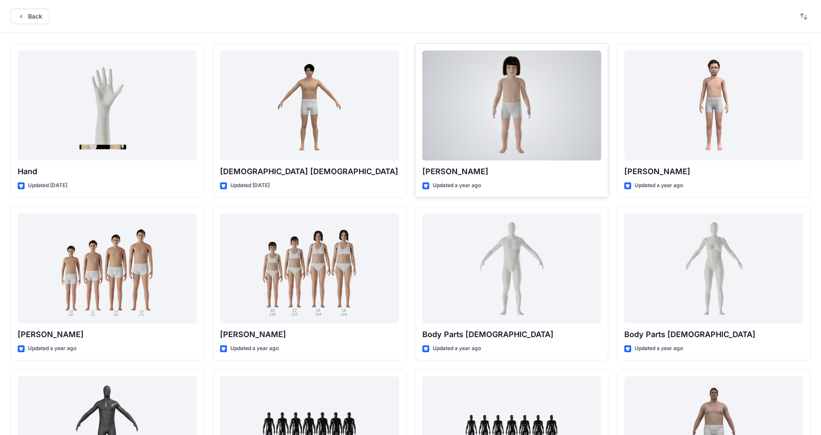 Image resolution: width=821 pixels, height=435 pixels. I want to click on a: Body Parts Male, so click(512, 268).